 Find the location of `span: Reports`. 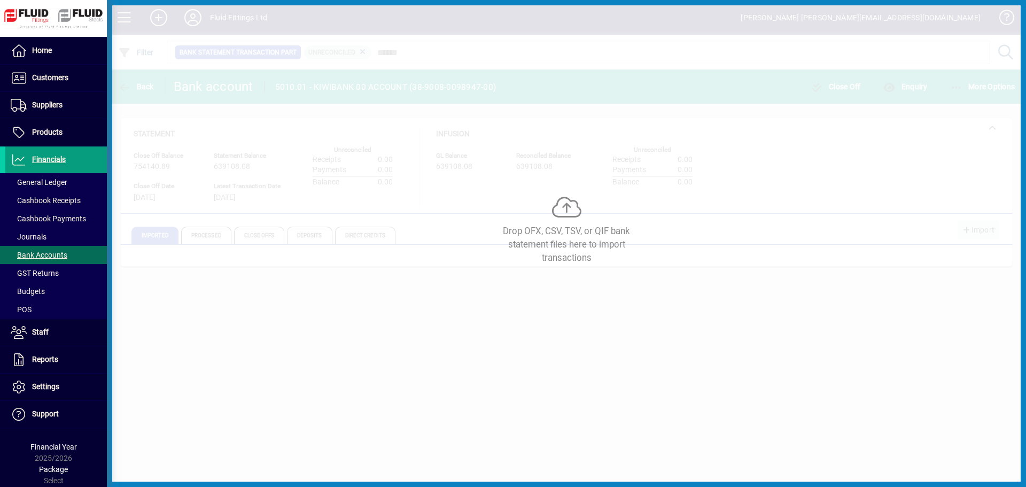

span: Reports is located at coordinates (45, 359).